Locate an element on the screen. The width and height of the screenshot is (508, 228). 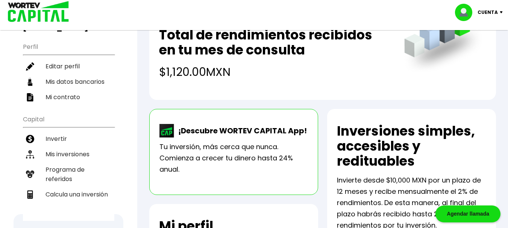
img: recomiendanos-icon.9b8e9327.svg is located at coordinates (30, 175).